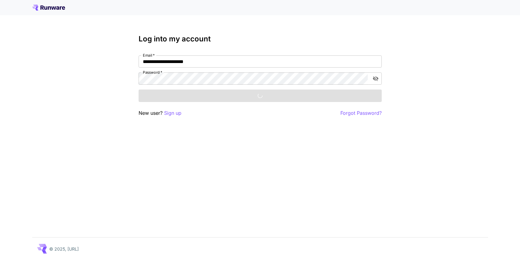 The image size is (520, 260). I want to click on p: Sign up, so click(173, 113).